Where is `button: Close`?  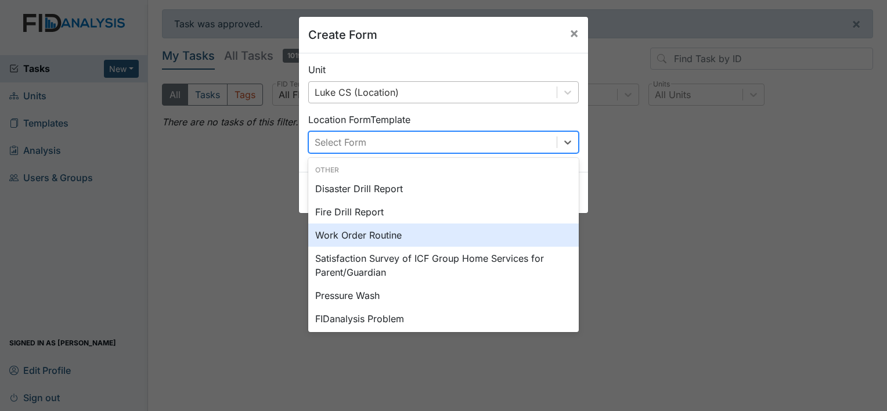 button: Close is located at coordinates (574, 33).